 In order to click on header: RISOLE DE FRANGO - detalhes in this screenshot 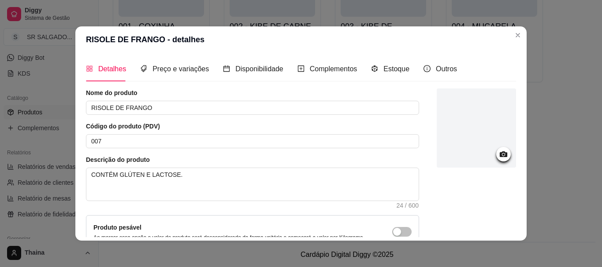, I will do `click(301, 40)`.